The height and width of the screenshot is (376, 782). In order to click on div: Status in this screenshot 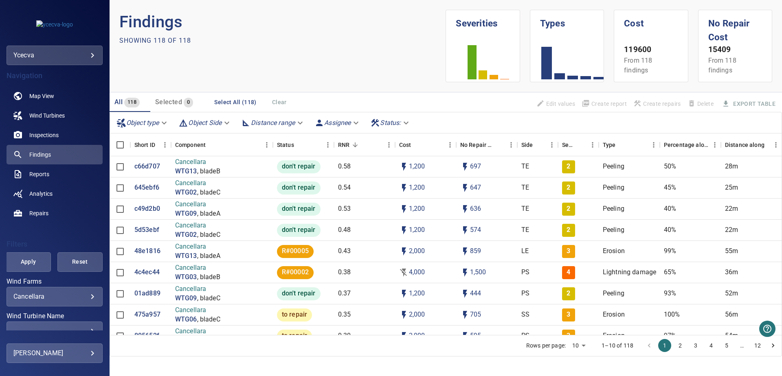, I will do `click(285, 145)`.